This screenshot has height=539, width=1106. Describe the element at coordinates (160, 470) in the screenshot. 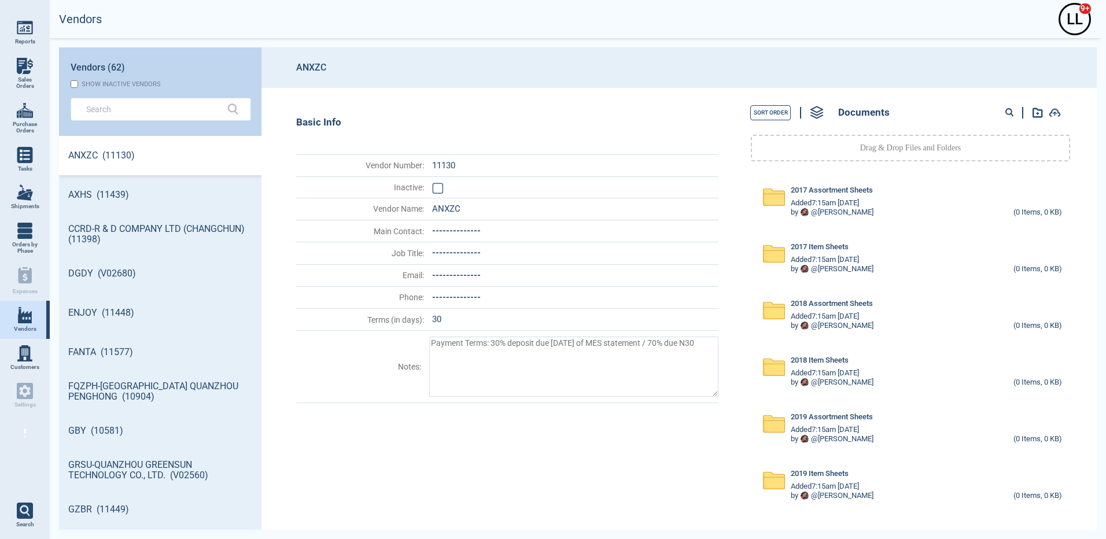

I see `a: GRSU-QUANZHOU GREENSUN TECHNOLOGY CO., LTD. (V02560)` at that location.